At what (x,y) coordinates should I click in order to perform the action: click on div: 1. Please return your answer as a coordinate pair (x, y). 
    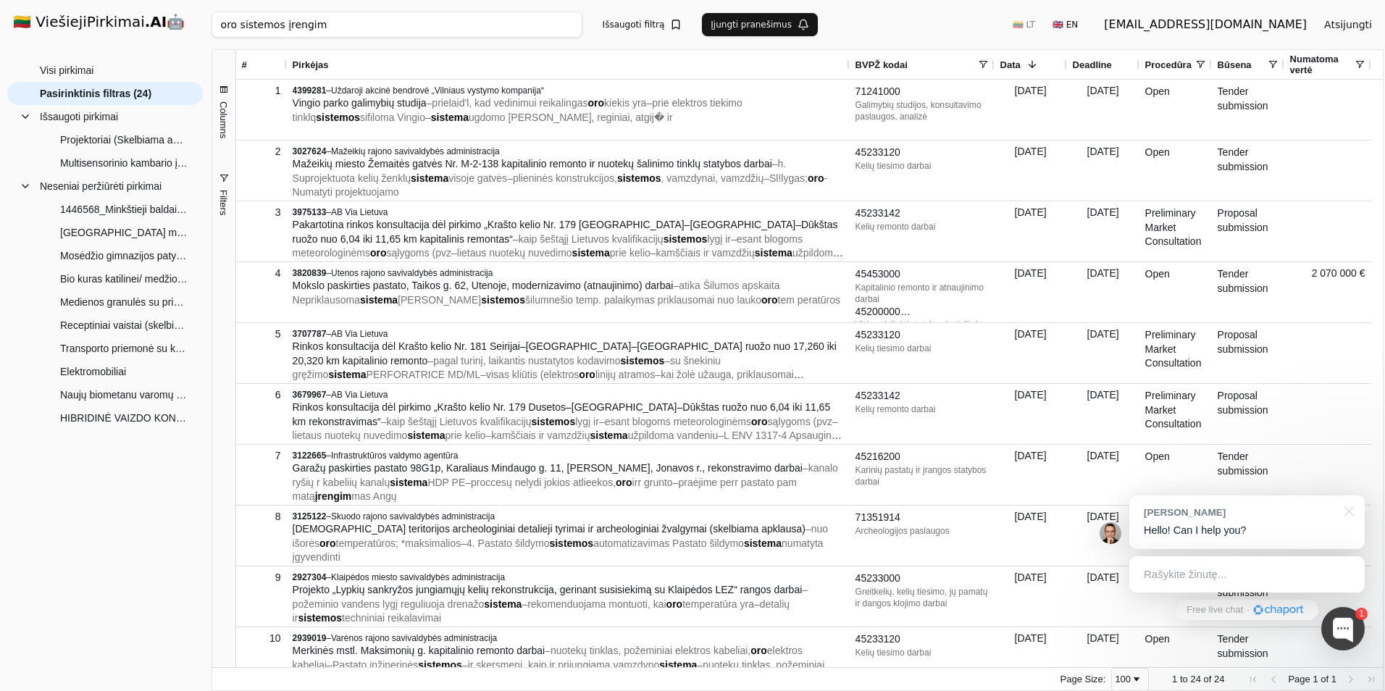
    Looking at the image, I should click on (261, 91).